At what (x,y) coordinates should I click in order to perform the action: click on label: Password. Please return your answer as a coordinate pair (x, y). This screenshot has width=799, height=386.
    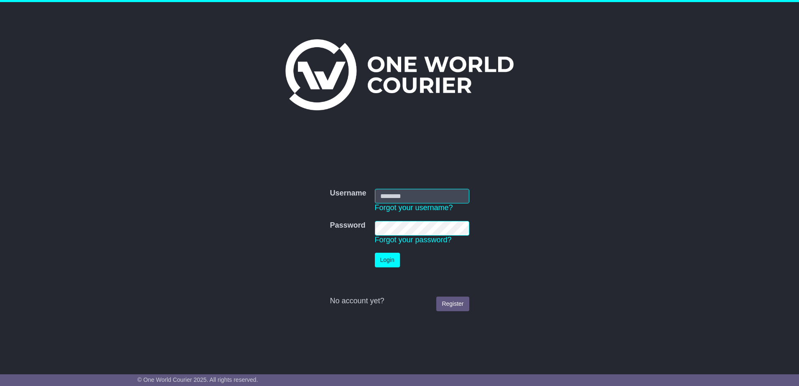
    Looking at the image, I should click on (347, 226).